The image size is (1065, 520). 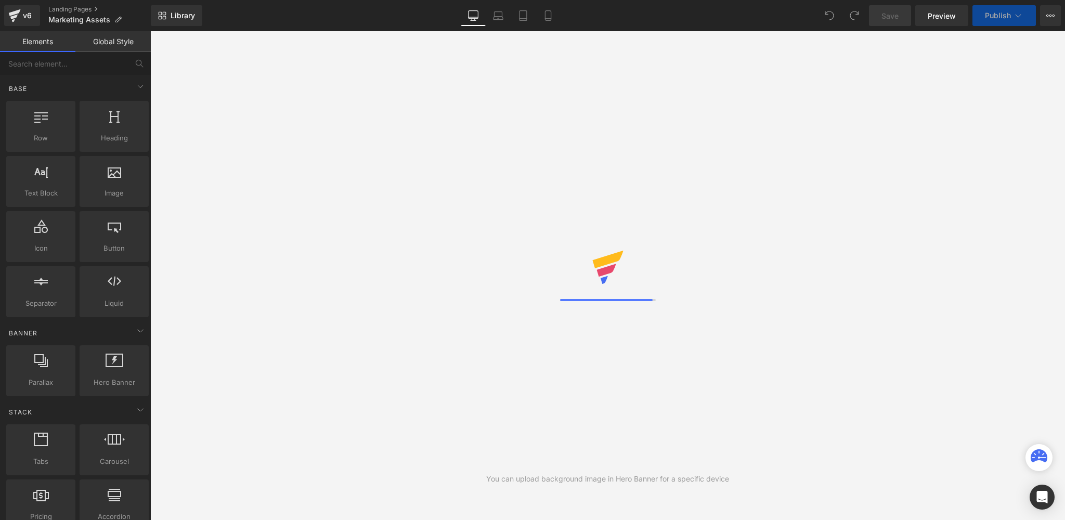 What do you see at coordinates (998, 16) in the screenshot?
I see `span: Publish` at bounding box center [998, 16].